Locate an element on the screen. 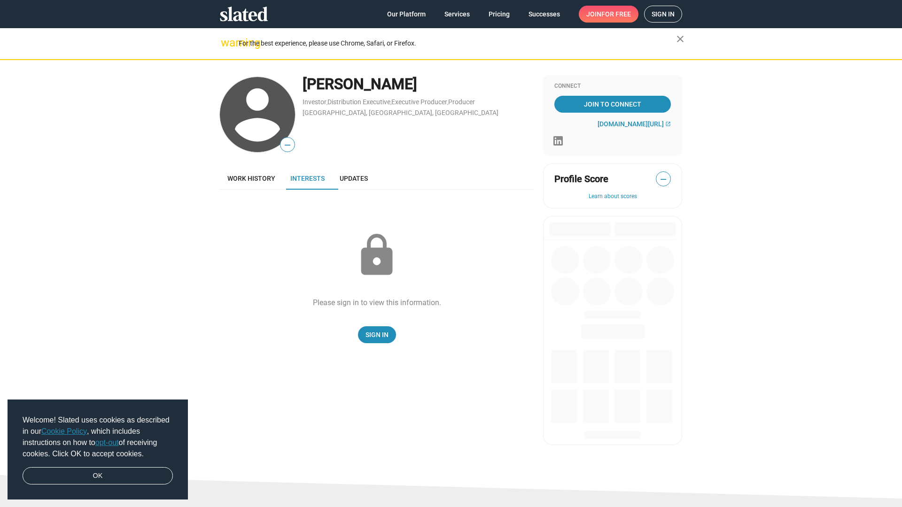 The width and height of the screenshot is (902, 507). a: Executive Producer is located at coordinates (419, 102).